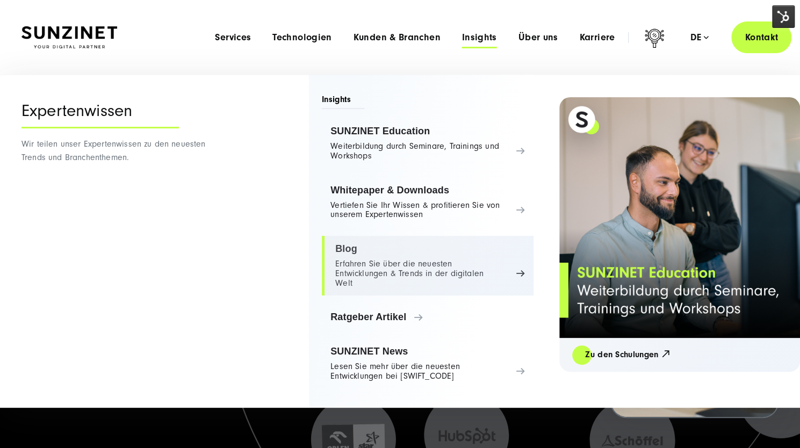 The height and width of the screenshot is (448, 800). I want to click on a: Technologien, so click(302, 38).